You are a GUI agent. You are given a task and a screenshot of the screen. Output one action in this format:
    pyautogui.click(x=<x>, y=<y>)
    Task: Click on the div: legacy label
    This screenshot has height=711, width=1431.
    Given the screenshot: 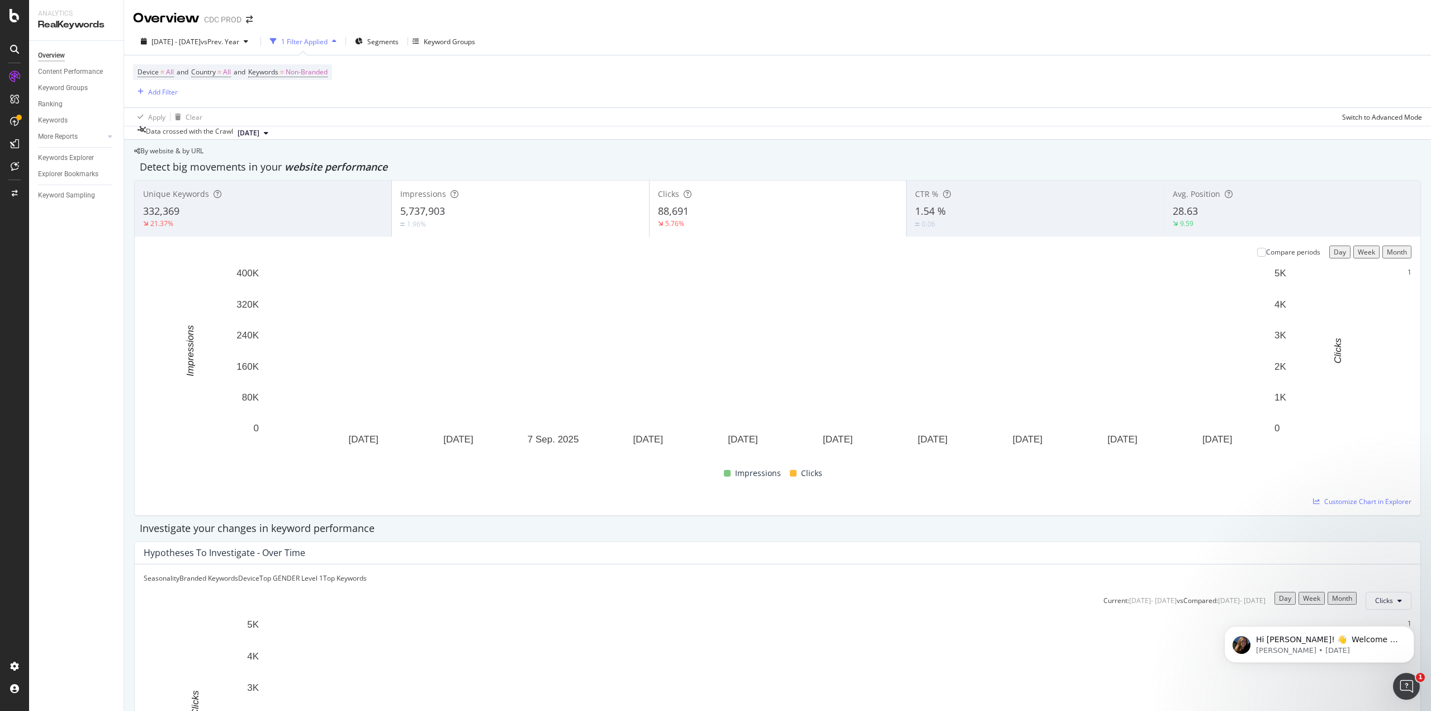 What is the action you would take?
    pyautogui.click(x=169, y=151)
    